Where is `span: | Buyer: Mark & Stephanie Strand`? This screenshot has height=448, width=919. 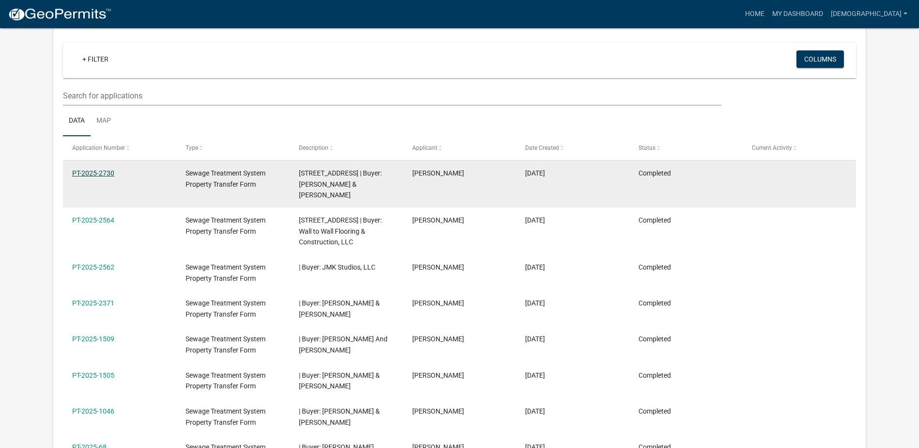 span: | Buyer: Mark & Stephanie Strand is located at coordinates (339, 308).